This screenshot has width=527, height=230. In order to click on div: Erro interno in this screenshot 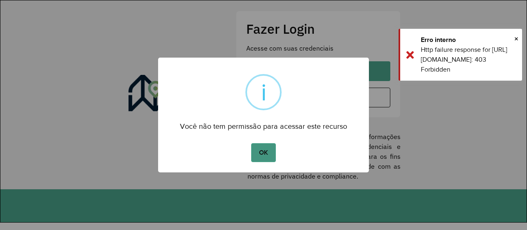, I will do `click(468, 40)`.